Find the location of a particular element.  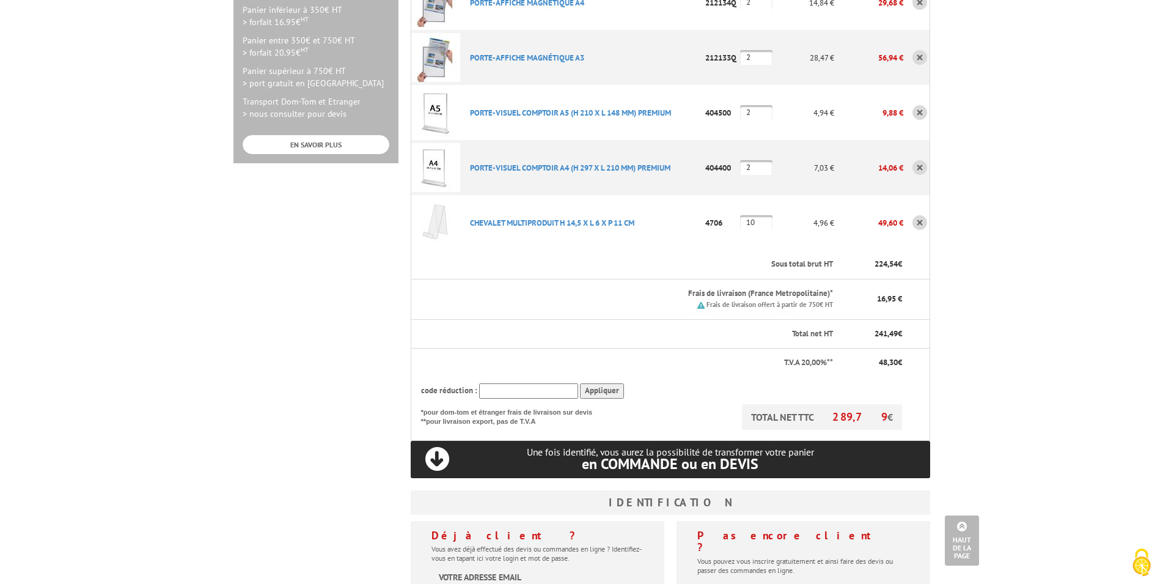

p: 49,60 € is located at coordinates (869, 222).